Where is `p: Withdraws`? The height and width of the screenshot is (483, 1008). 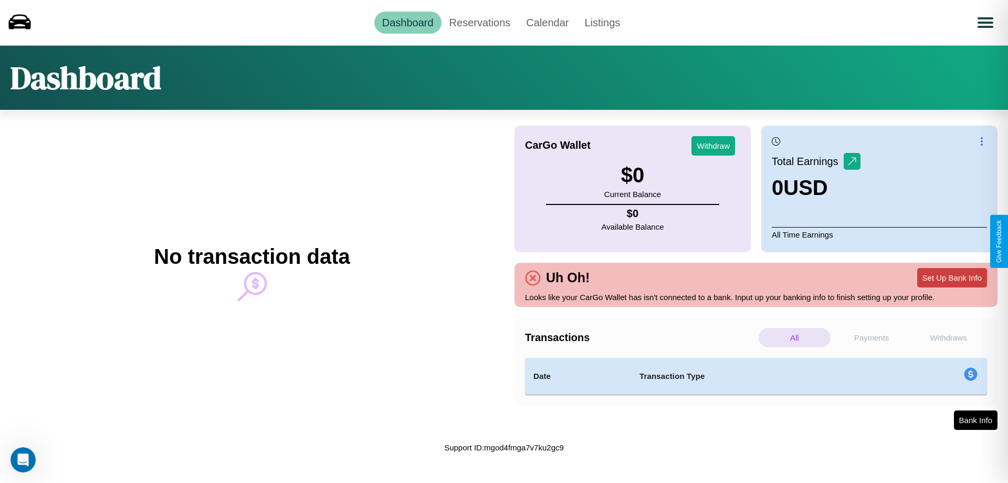
p: Withdraws is located at coordinates (948, 337).